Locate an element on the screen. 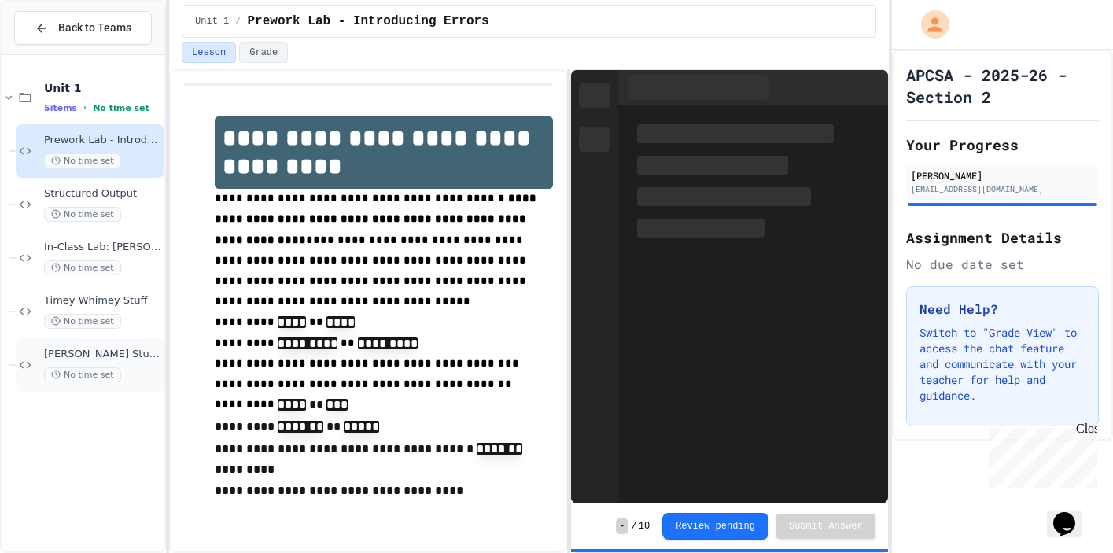 Image resolution: width=1113 pixels, height=553 pixels. span: Structured Output is located at coordinates (102, 194).